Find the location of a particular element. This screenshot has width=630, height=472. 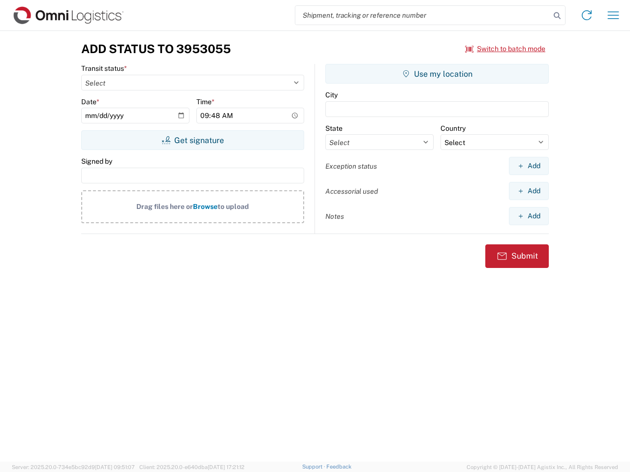

button: Use my location is located at coordinates (437, 74).